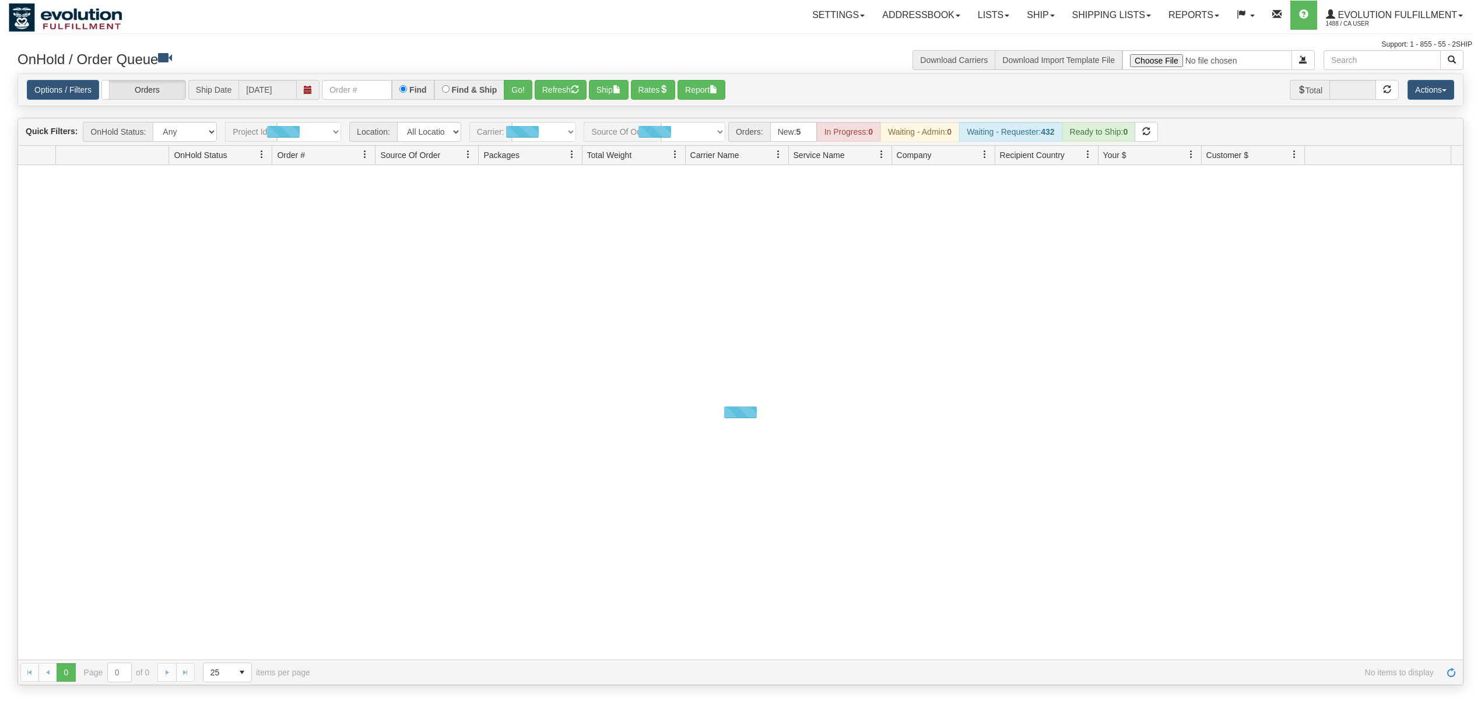 This screenshot has height=708, width=1481. What do you see at coordinates (1451, 672) in the screenshot?
I see `a: Refresh` at bounding box center [1451, 672].